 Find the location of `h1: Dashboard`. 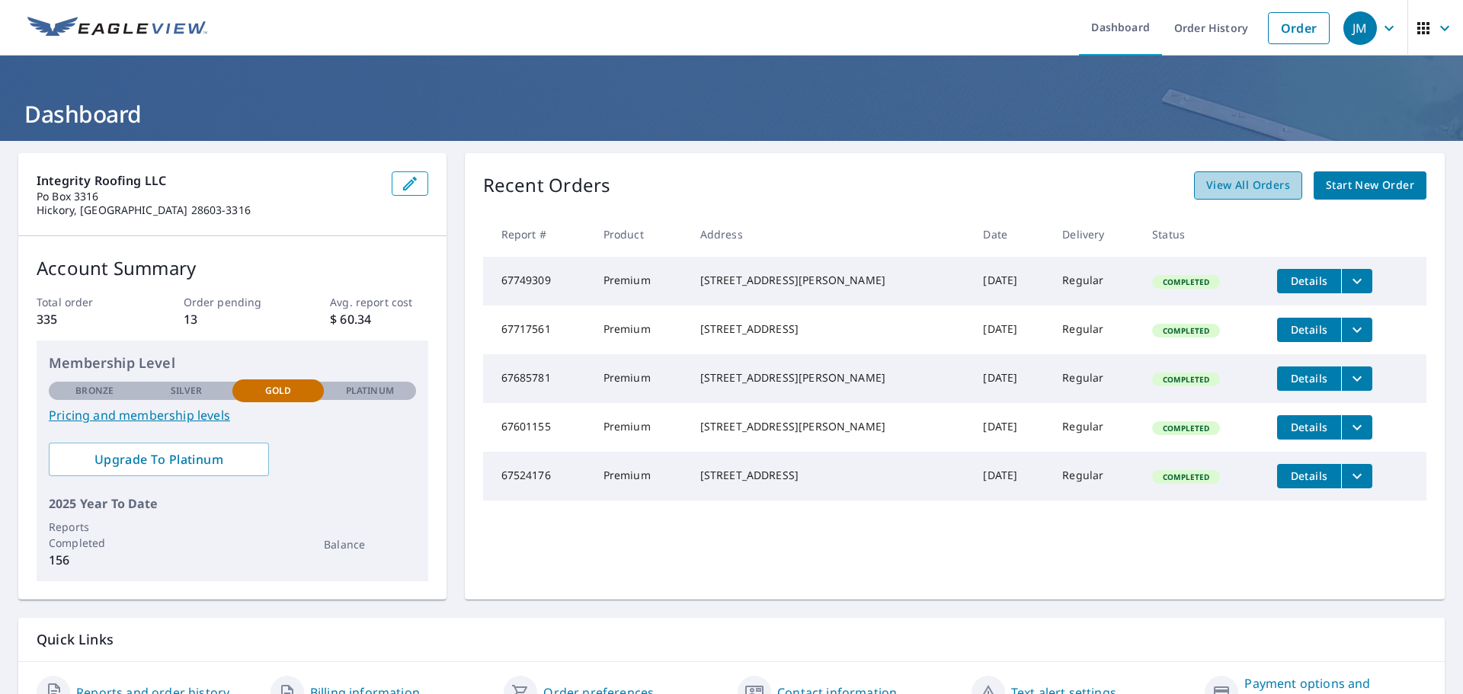

h1: Dashboard is located at coordinates (732, 114).